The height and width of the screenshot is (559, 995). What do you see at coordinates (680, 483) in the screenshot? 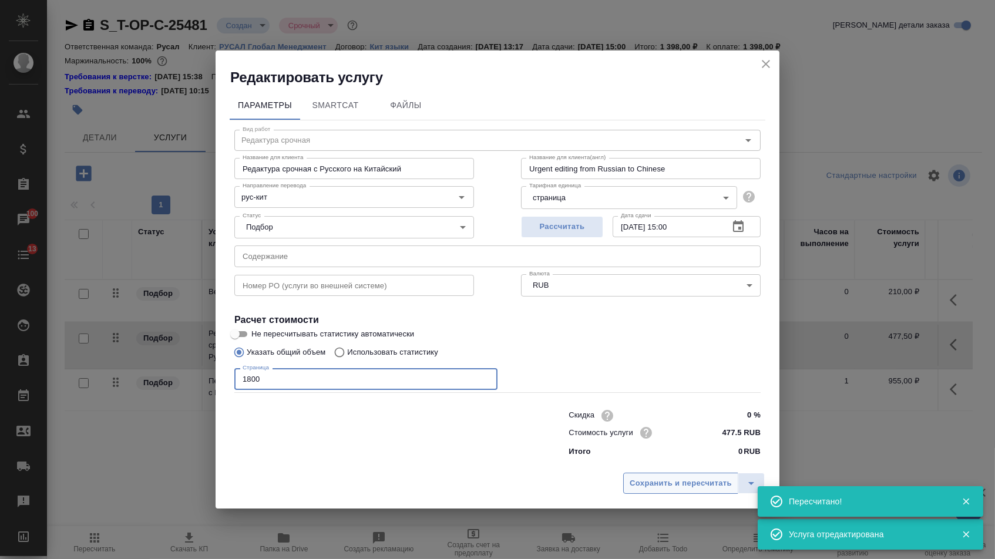
I see `button: Сохранить и пересчитать` at bounding box center [680, 483].